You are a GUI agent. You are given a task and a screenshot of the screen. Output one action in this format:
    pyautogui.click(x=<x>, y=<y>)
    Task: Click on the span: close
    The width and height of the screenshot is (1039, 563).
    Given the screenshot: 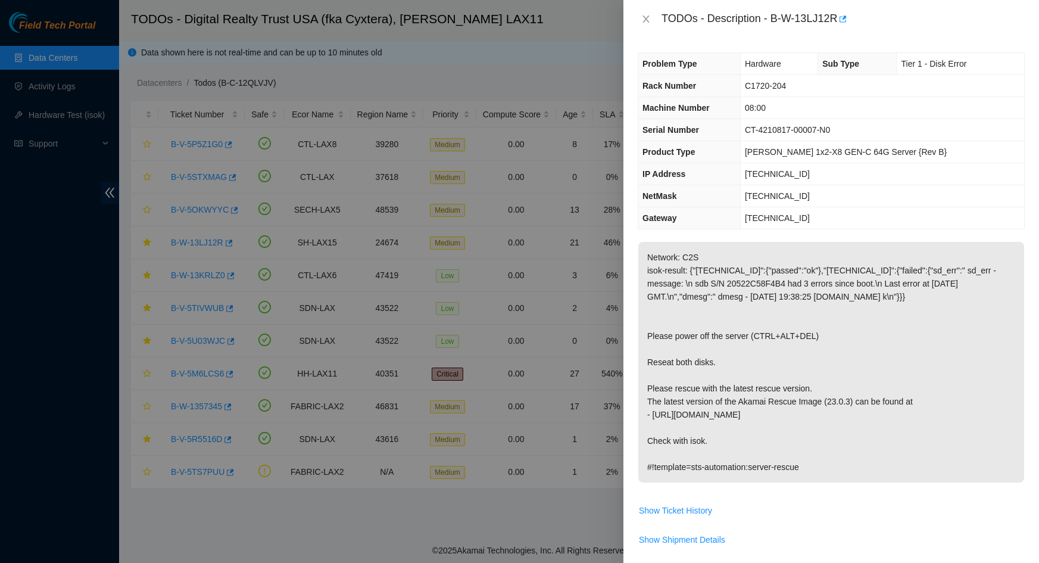 What is the action you would take?
    pyautogui.click(x=646, y=19)
    